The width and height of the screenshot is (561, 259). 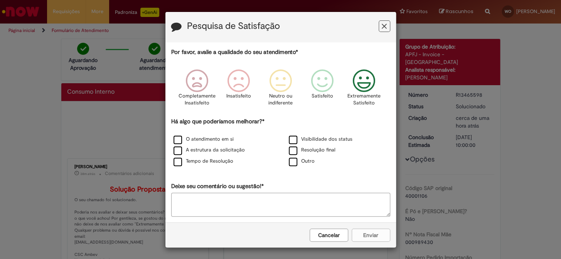 I want to click on p: Neutro ou indiferente, so click(x=280, y=99).